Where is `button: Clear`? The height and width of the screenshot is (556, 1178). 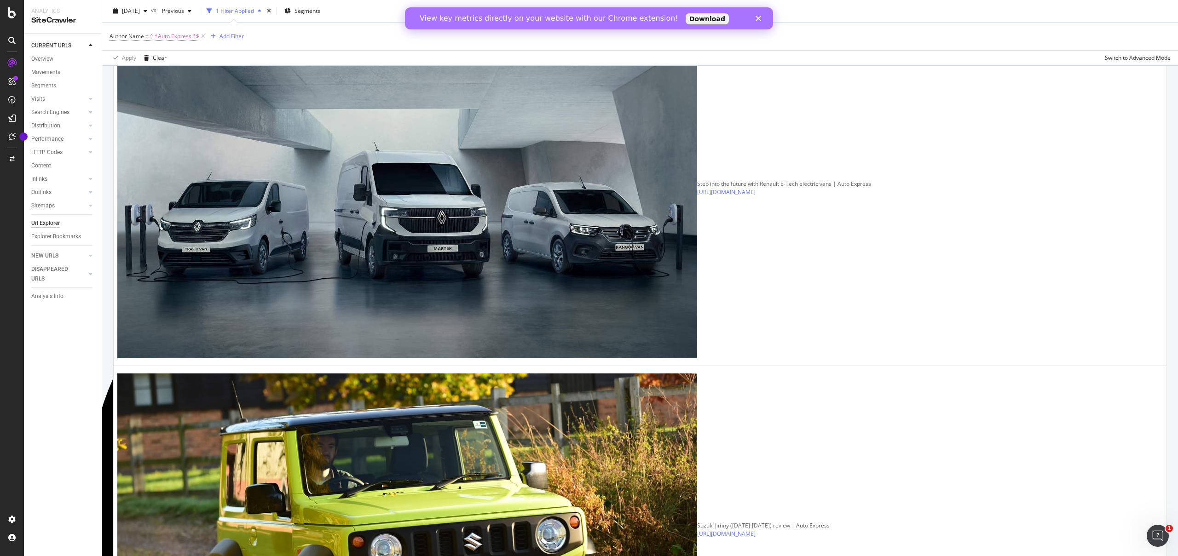
button: Clear is located at coordinates (153, 58).